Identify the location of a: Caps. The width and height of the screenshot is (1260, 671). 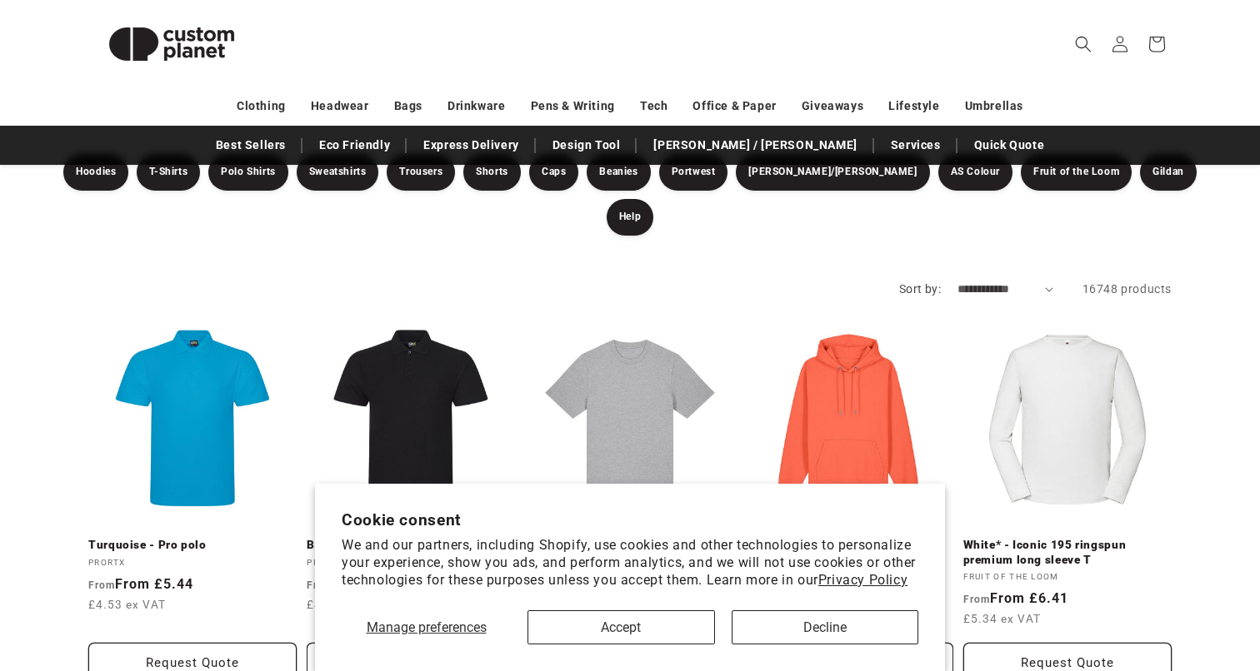
(553, 172).